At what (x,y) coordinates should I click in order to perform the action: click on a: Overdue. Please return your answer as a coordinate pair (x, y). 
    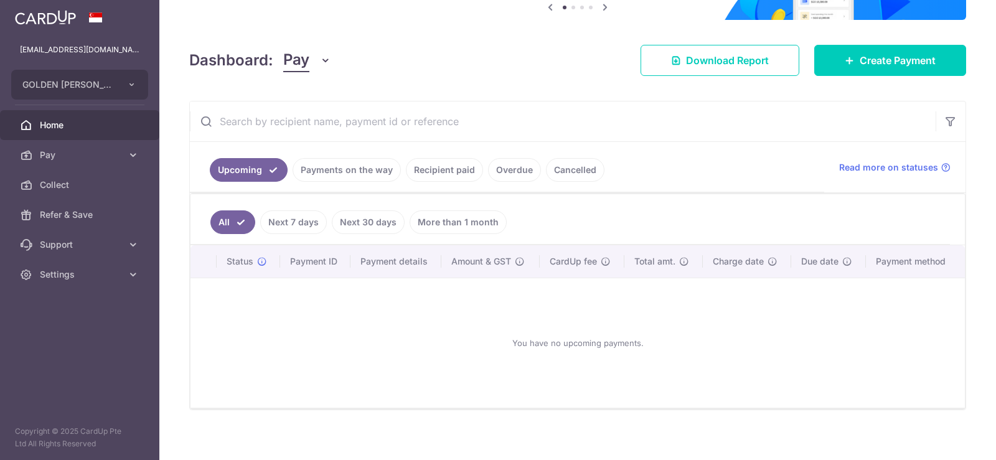
    Looking at the image, I should click on (514, 170).